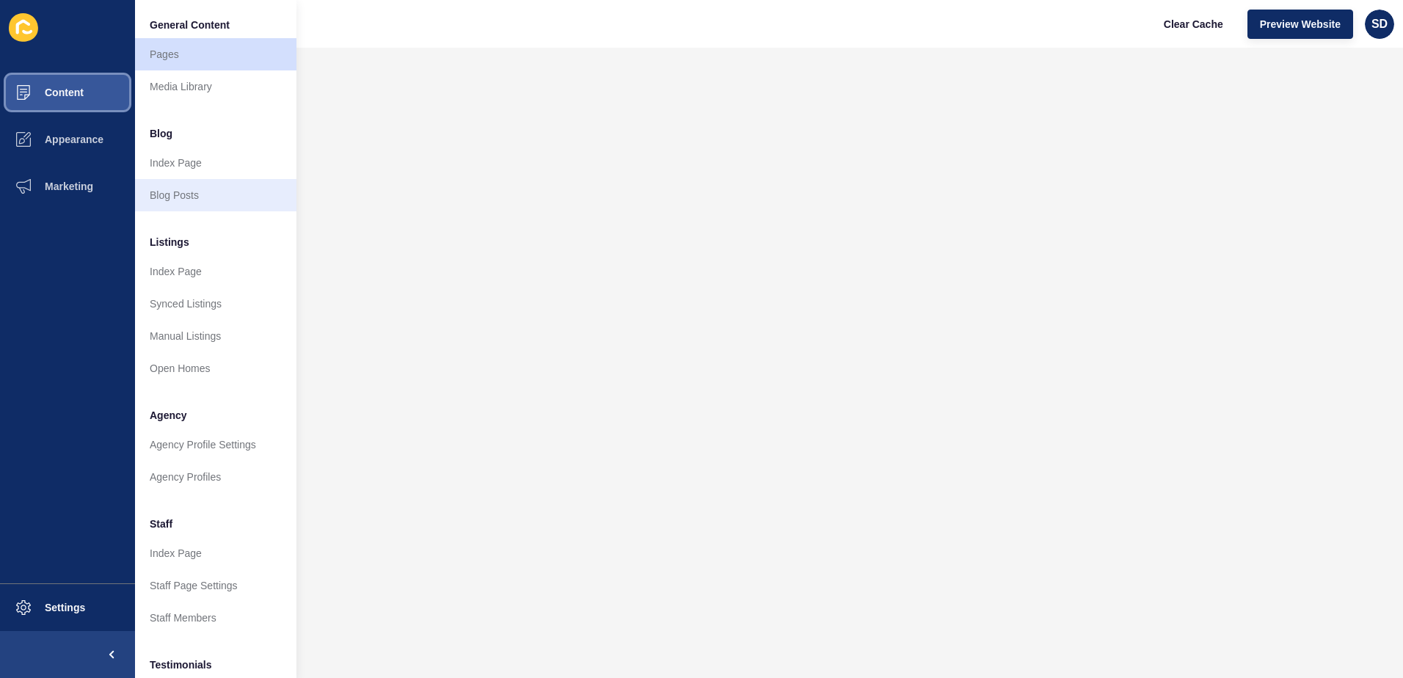  Describe the element at coordinates (161, 524) in the screenshot. I see `span: Staff` at that location.